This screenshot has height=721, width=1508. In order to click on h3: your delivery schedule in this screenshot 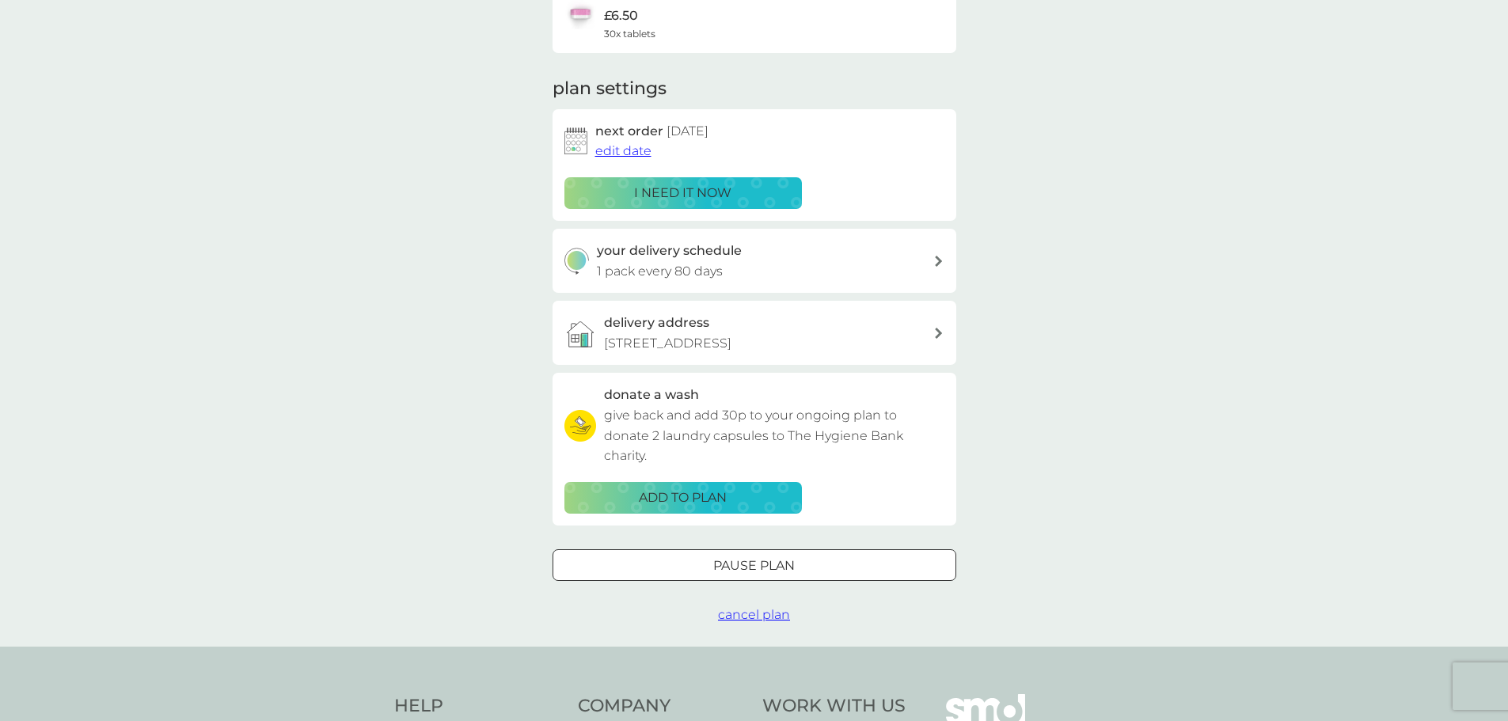, I will do `click(669, 251)`.